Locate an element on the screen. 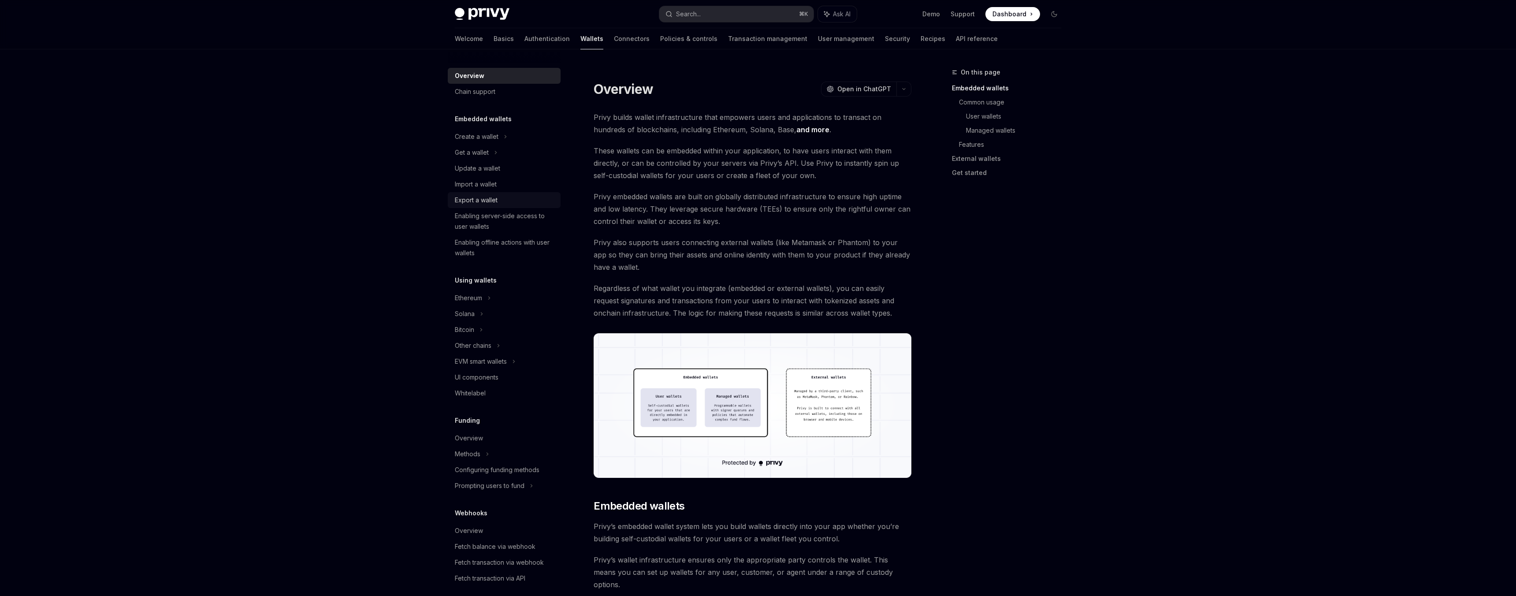 This screenshot has width=1516, height=596. a: Demo is located at coordinates (931, 14).